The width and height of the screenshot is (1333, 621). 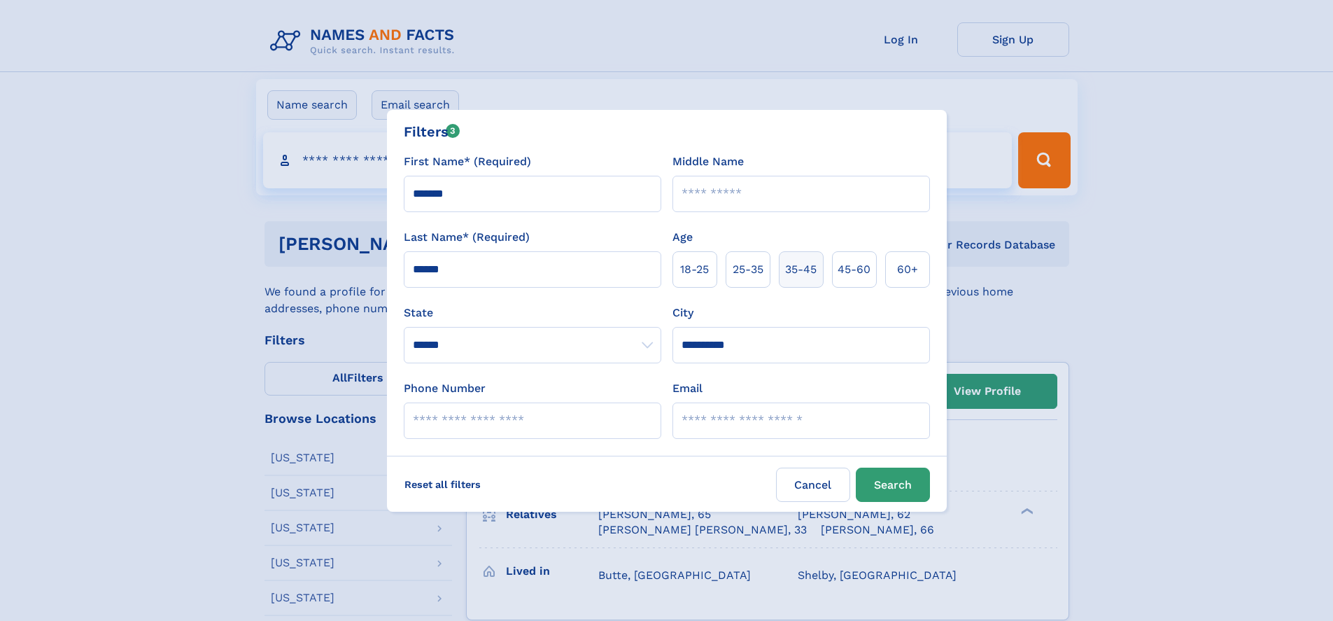 I want to click on label: Age, so click(x=682, y=237).